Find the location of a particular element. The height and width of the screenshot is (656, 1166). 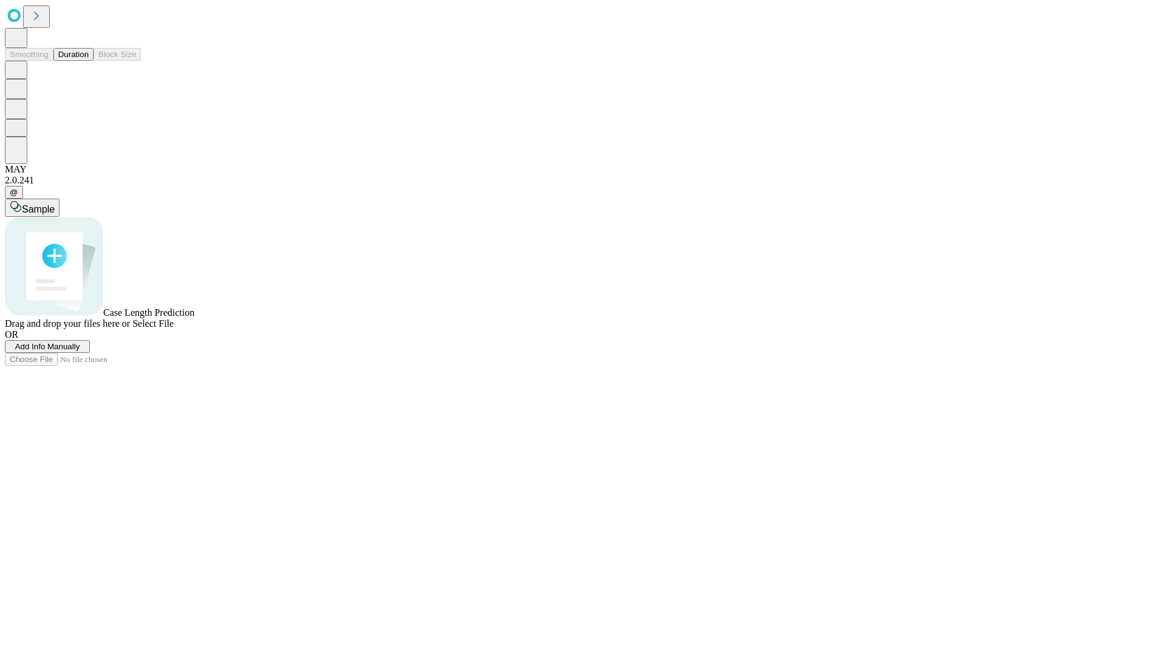

button: Add Info Manually is located at coordinates (47, 346).